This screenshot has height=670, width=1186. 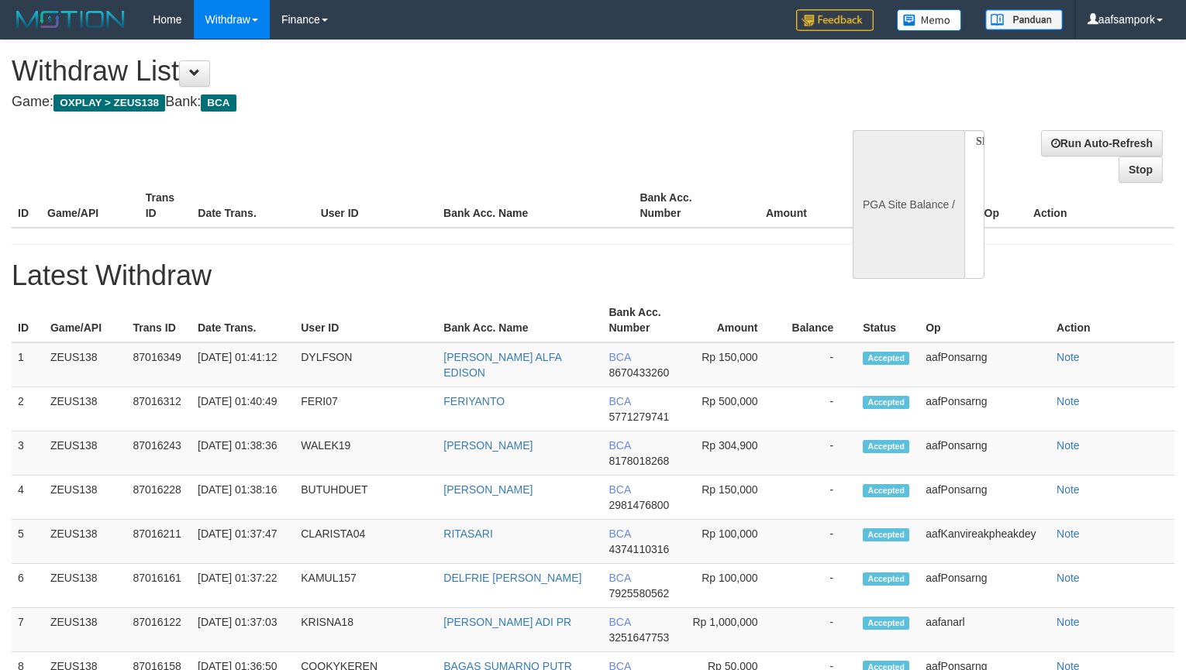 I want to click on td: 87016312, so click(x=159, y=409).